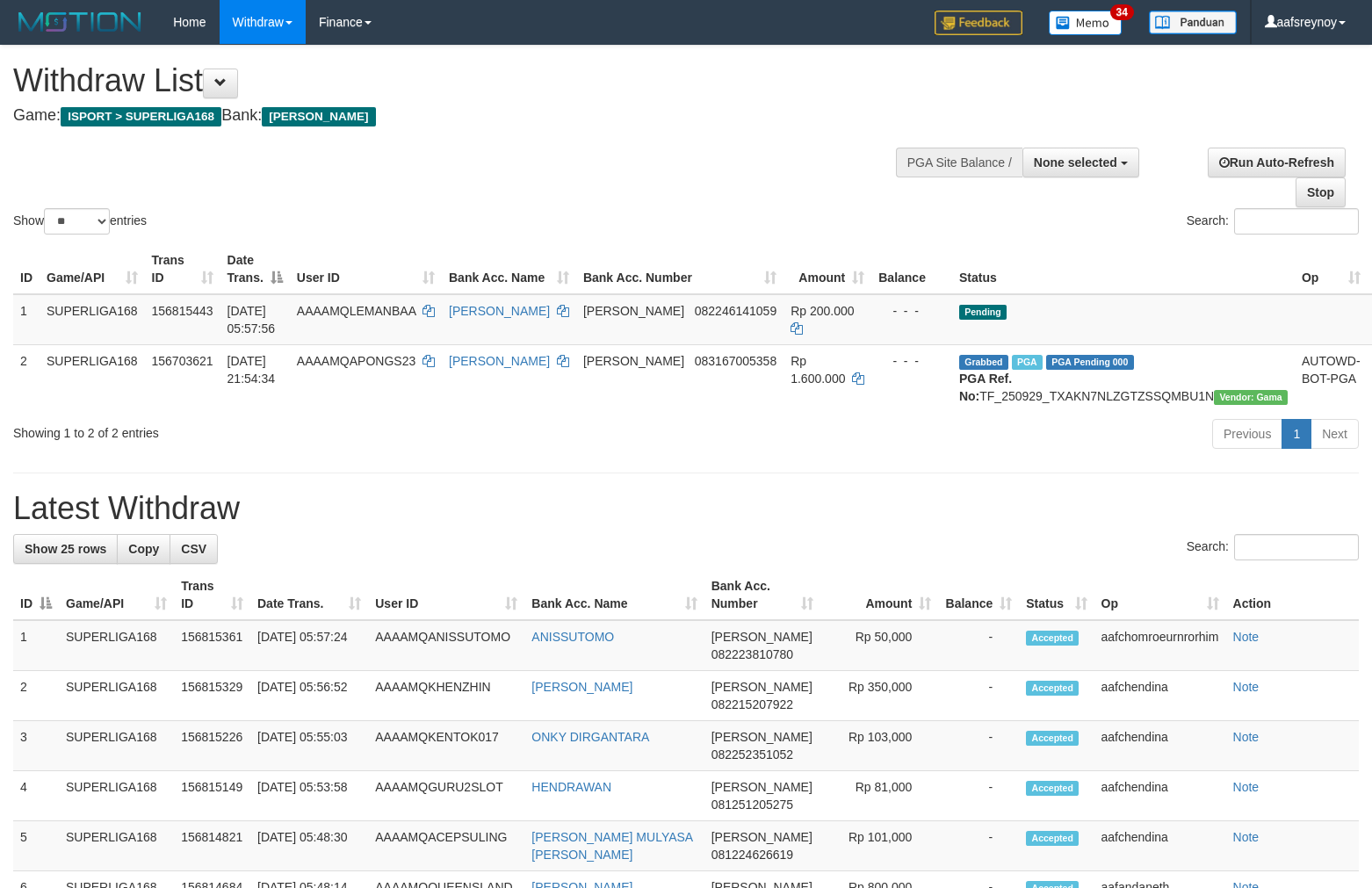 The height and width of the screenshot is (888, 1372). What do you see at coordinates (879, 746) in the screenshot?
I see `td: Rp 103,000` at bounding box center [879, 746].